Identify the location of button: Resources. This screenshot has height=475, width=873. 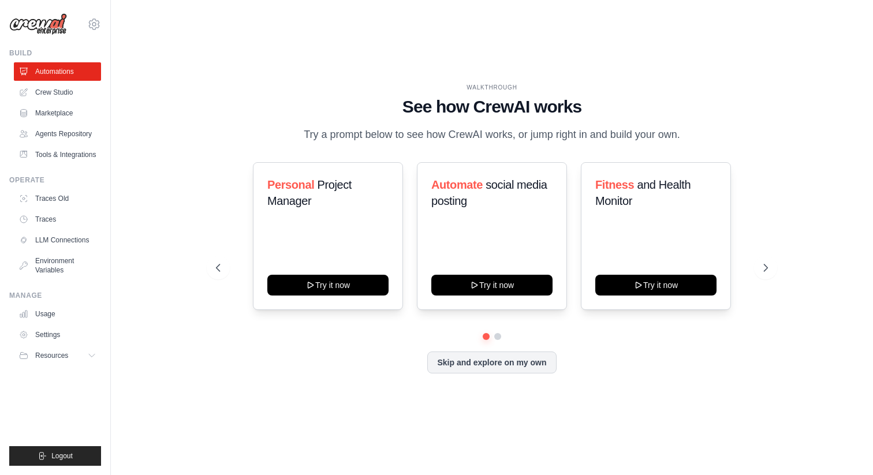
(57, 356).